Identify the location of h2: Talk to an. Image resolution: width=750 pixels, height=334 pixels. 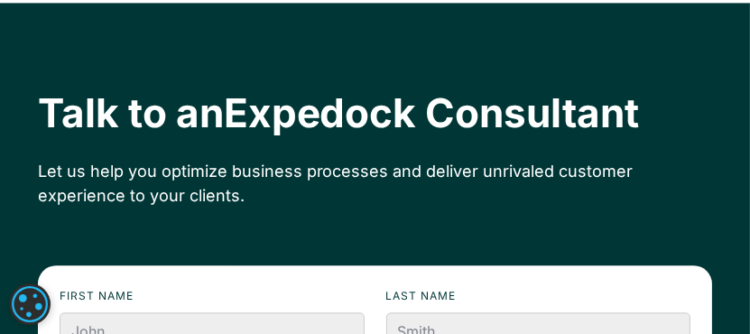
(376, 113).